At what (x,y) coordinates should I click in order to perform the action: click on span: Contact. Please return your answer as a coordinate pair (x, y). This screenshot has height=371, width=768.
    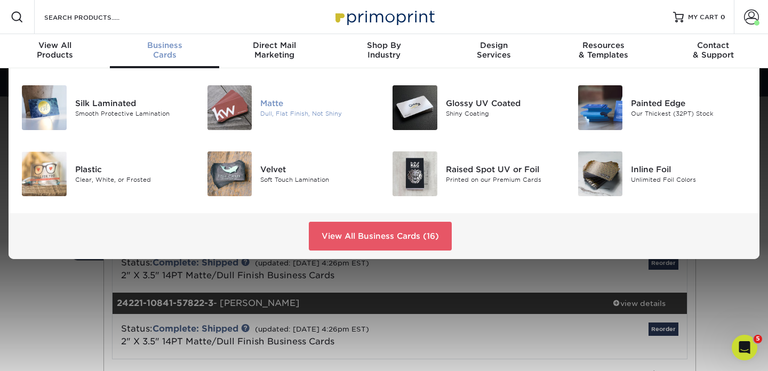
    Looking at the image, I should click on (713, 45).